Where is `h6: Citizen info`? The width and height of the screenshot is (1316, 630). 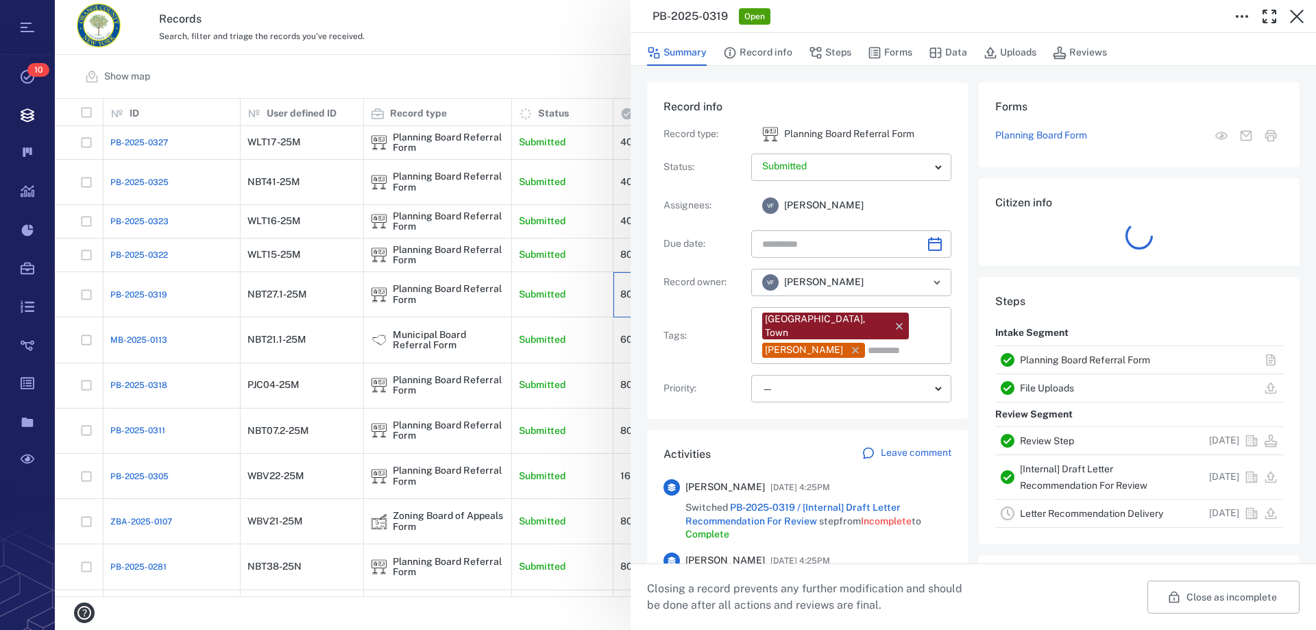
h6: Citizen info is located at coordinates (1139, 203).